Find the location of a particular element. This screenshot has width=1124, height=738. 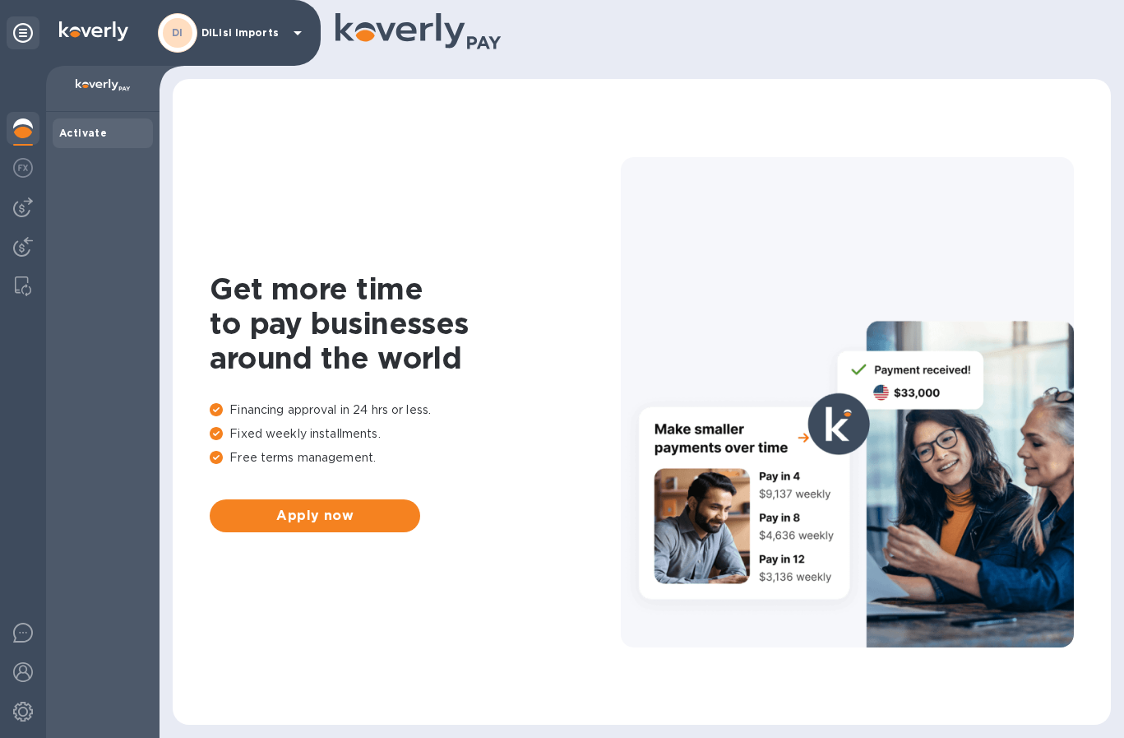

b: DI is located at coordinates (178, 32).